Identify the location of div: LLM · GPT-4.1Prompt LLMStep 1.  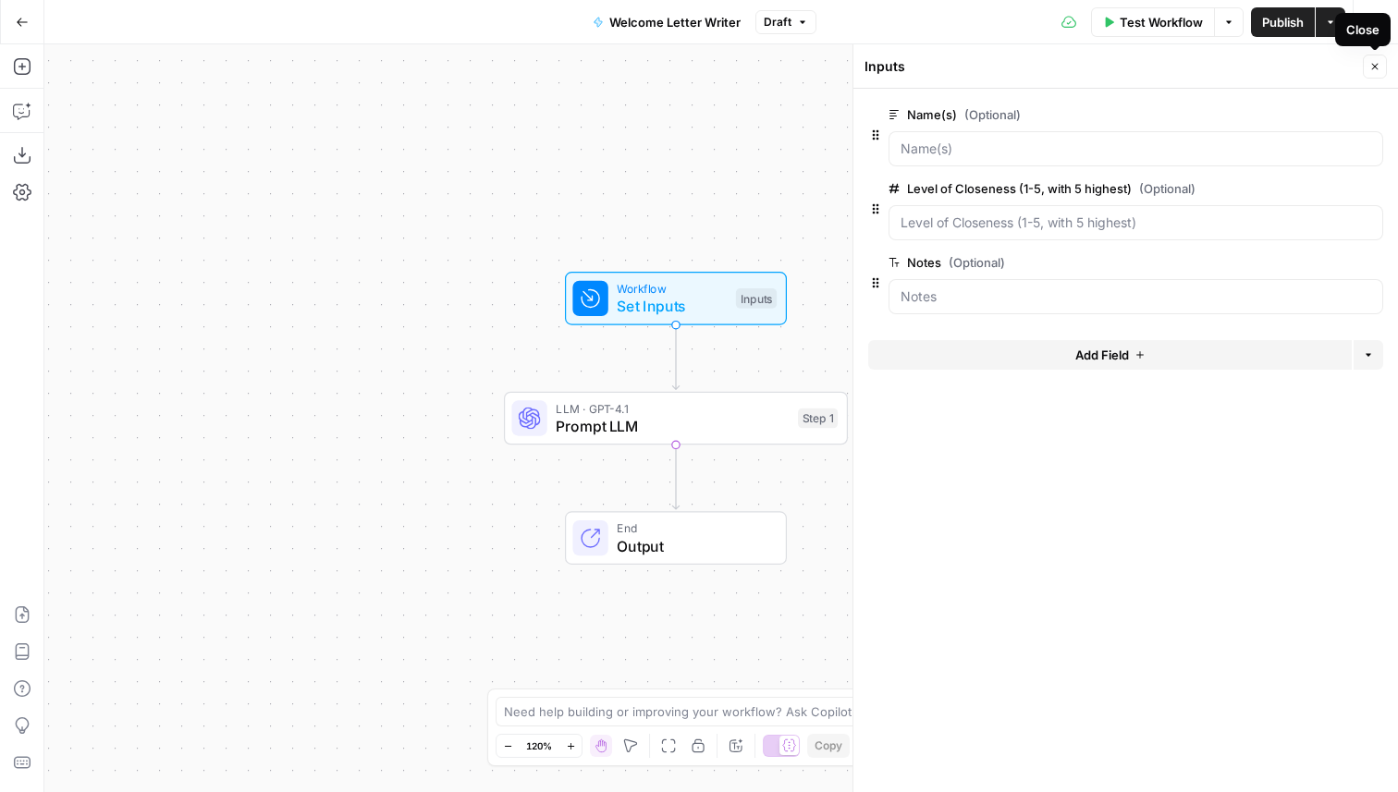
(676, 419).